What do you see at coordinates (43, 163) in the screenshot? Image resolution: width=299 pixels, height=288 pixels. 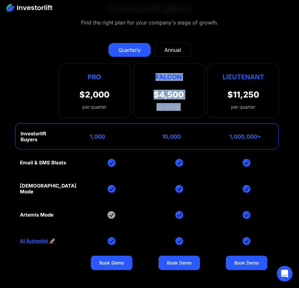 I see `div: Email & SMS Blasts` at bounding box center [43, 163].